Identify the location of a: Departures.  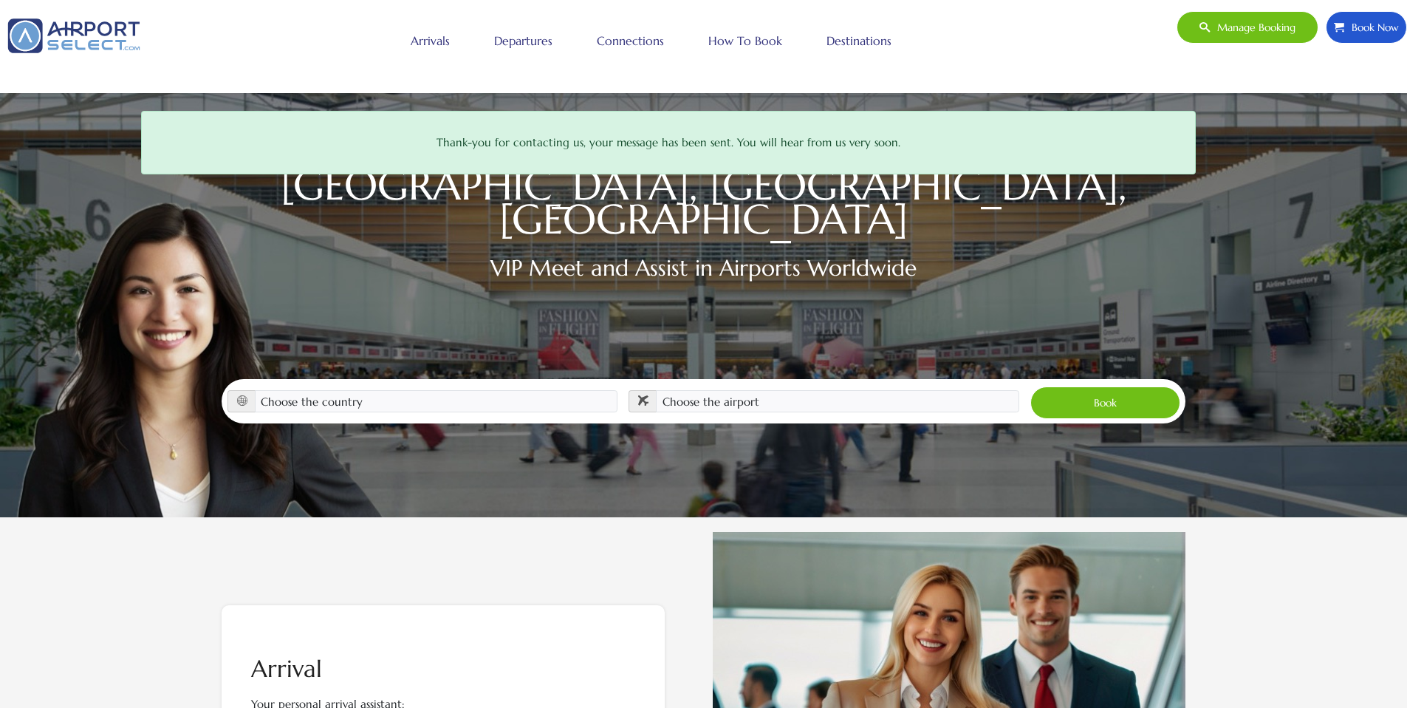
(523, 41).